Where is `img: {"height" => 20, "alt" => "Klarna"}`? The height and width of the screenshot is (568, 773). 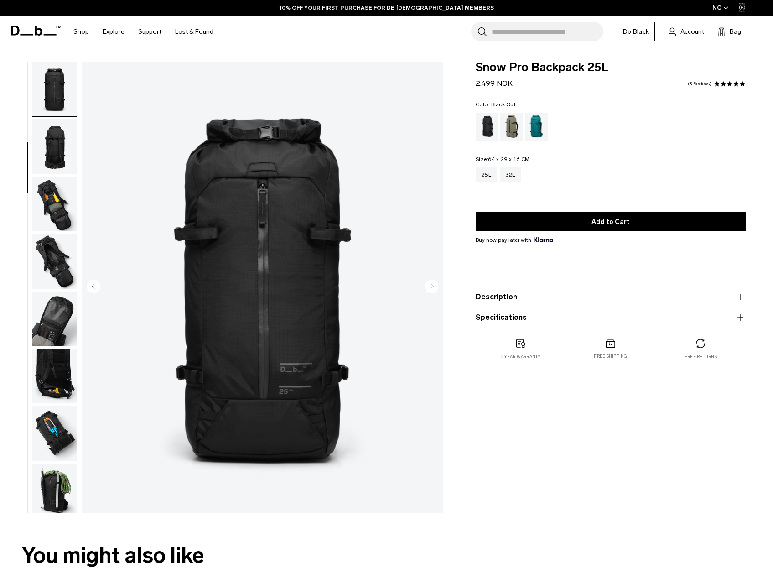 img: {"height" => 20, "alt" => "Klarna"} is located at coordinates (543, 239).